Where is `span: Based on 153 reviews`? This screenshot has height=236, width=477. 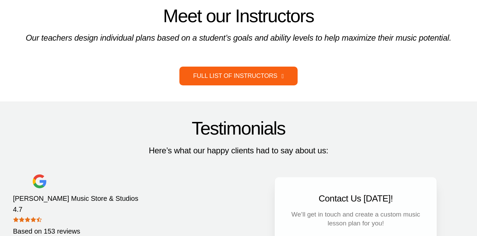 span: Based on 153 reviews is located at coordinates (46, 231).